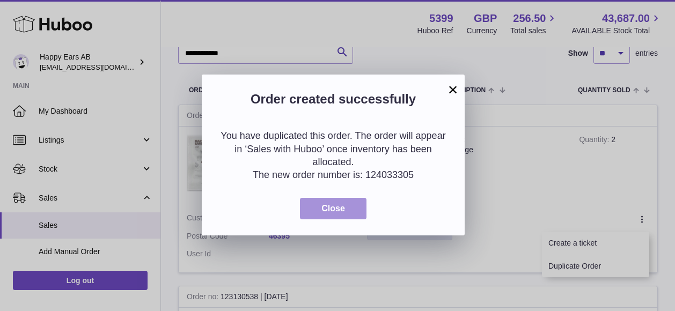 This screenshot has height=311, width=675. I want to click on button: Close, so click(333, 209).